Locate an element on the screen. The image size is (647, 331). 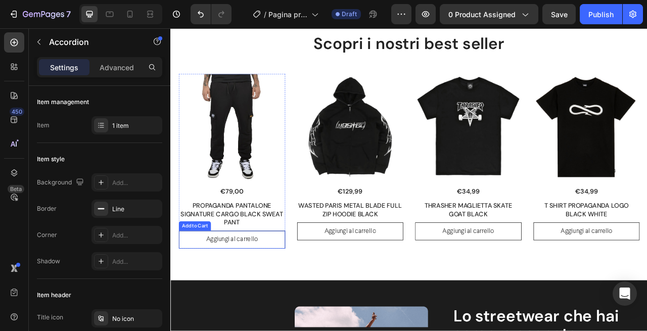
a: PROPAGANDA PANTALONE SIGNATURE CARGO BLACK SWEAT PANT is located at coordinates (78, 126).